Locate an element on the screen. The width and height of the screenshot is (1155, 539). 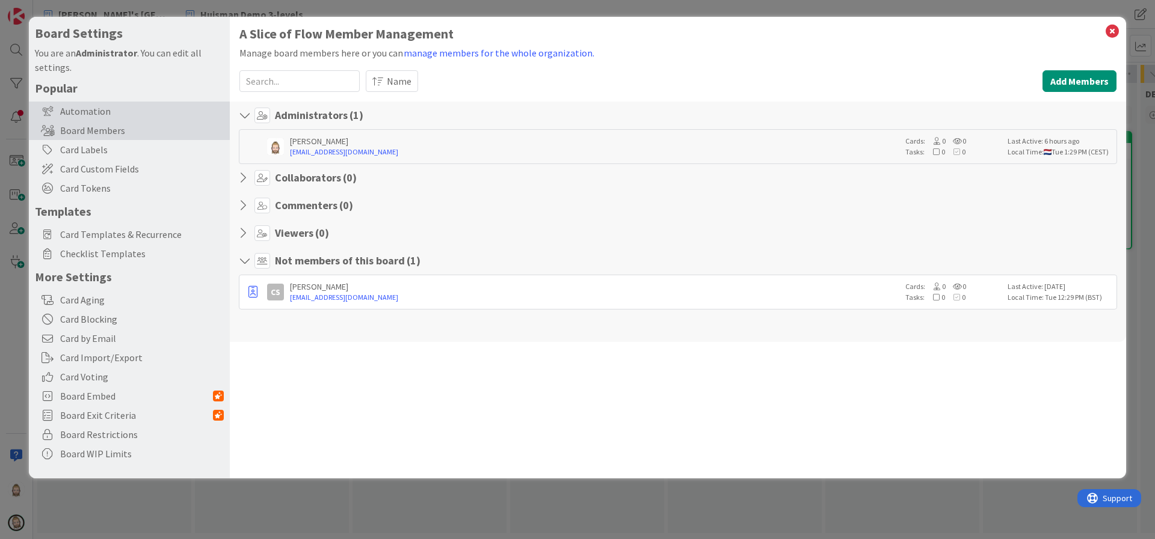
h4: Administrators is located at coordinates (319, 115).